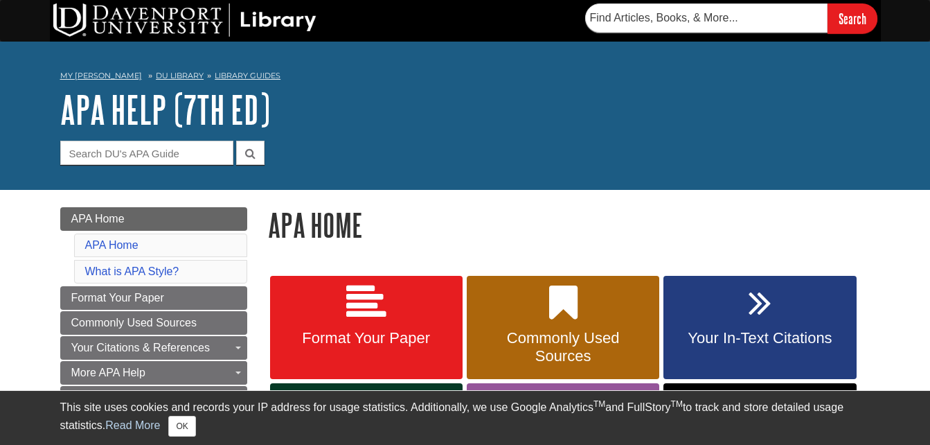  What do you see at coordinates (98, 218) in the screenshot?
I see `span: APA Home` at bounding box center [98, 218].